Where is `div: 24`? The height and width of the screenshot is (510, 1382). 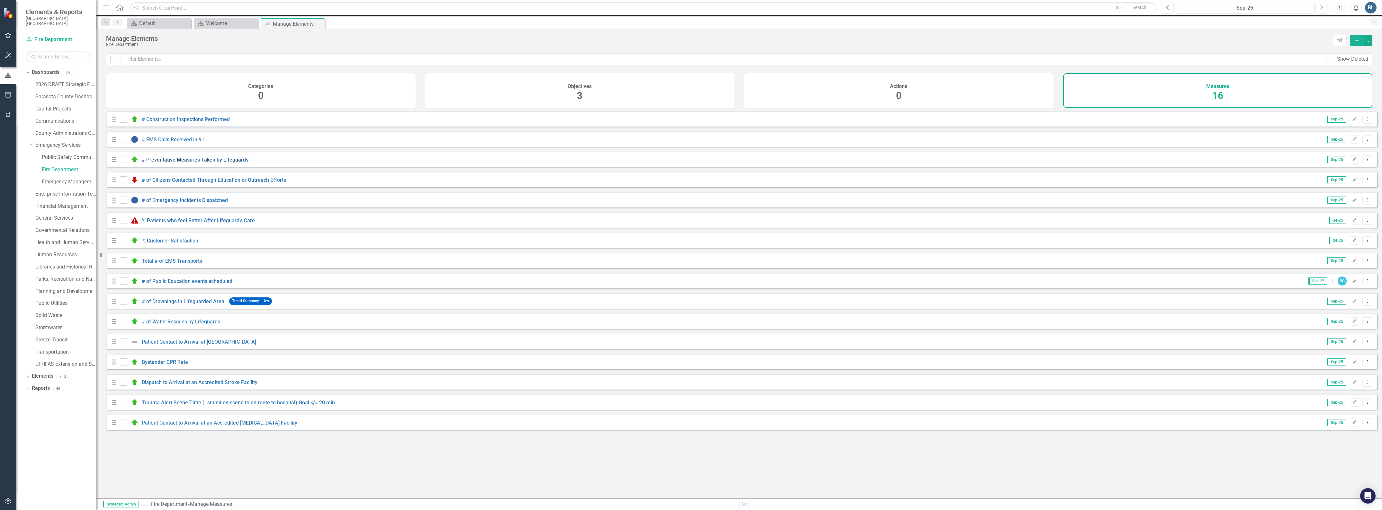 div: 24 is located at coordinates (68, 72).